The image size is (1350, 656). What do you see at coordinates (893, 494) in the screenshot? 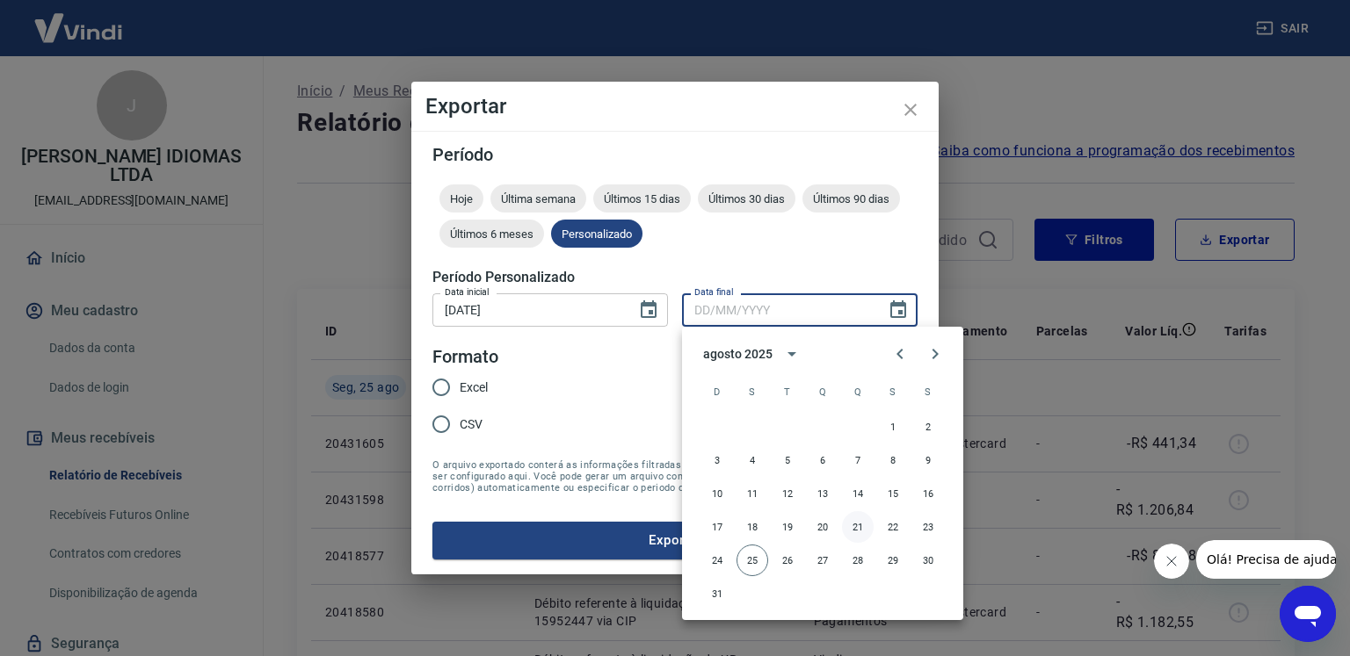
I see `button: 15` at bounding box center [893, 494].